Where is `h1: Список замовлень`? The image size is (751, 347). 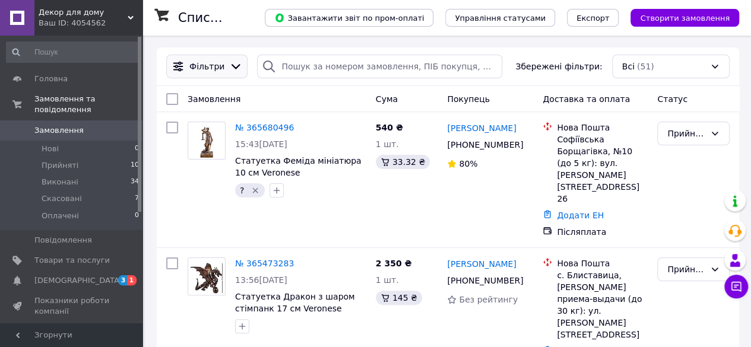 h1: Список замовлень is located at coordinates (238, 18).